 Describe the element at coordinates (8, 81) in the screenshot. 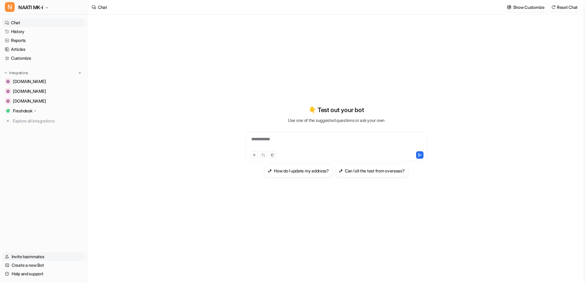

I see `img: www.naati.com.au` at that location.